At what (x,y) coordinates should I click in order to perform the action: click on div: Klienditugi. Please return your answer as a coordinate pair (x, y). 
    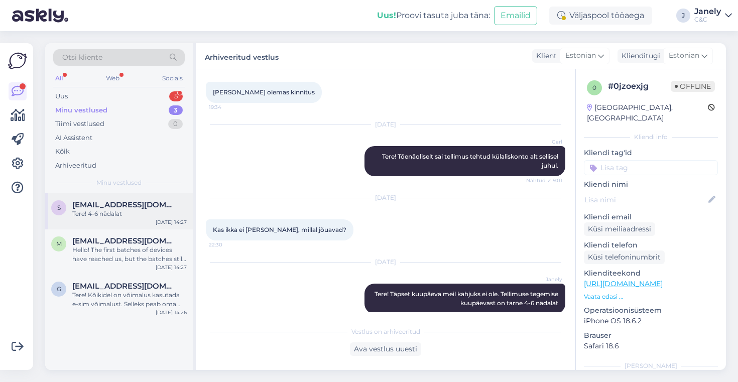
    Looking at the image, I should click on (639, 56).